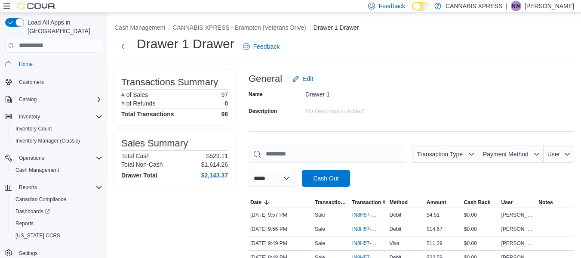 The image size is (581, 258). What do you see at coordinates (398, 202) in the screenshot?
I see `span: Method` at bounding box center [398, 202].